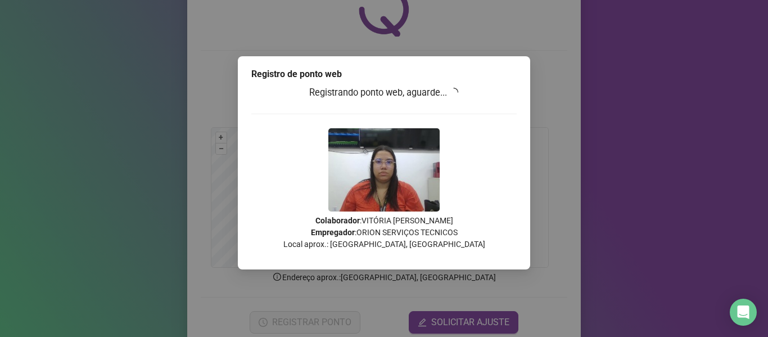  Describe the element at coordinates (743, 312) in the screenshot. I see `div: Open Intercom Messenger` at that location.